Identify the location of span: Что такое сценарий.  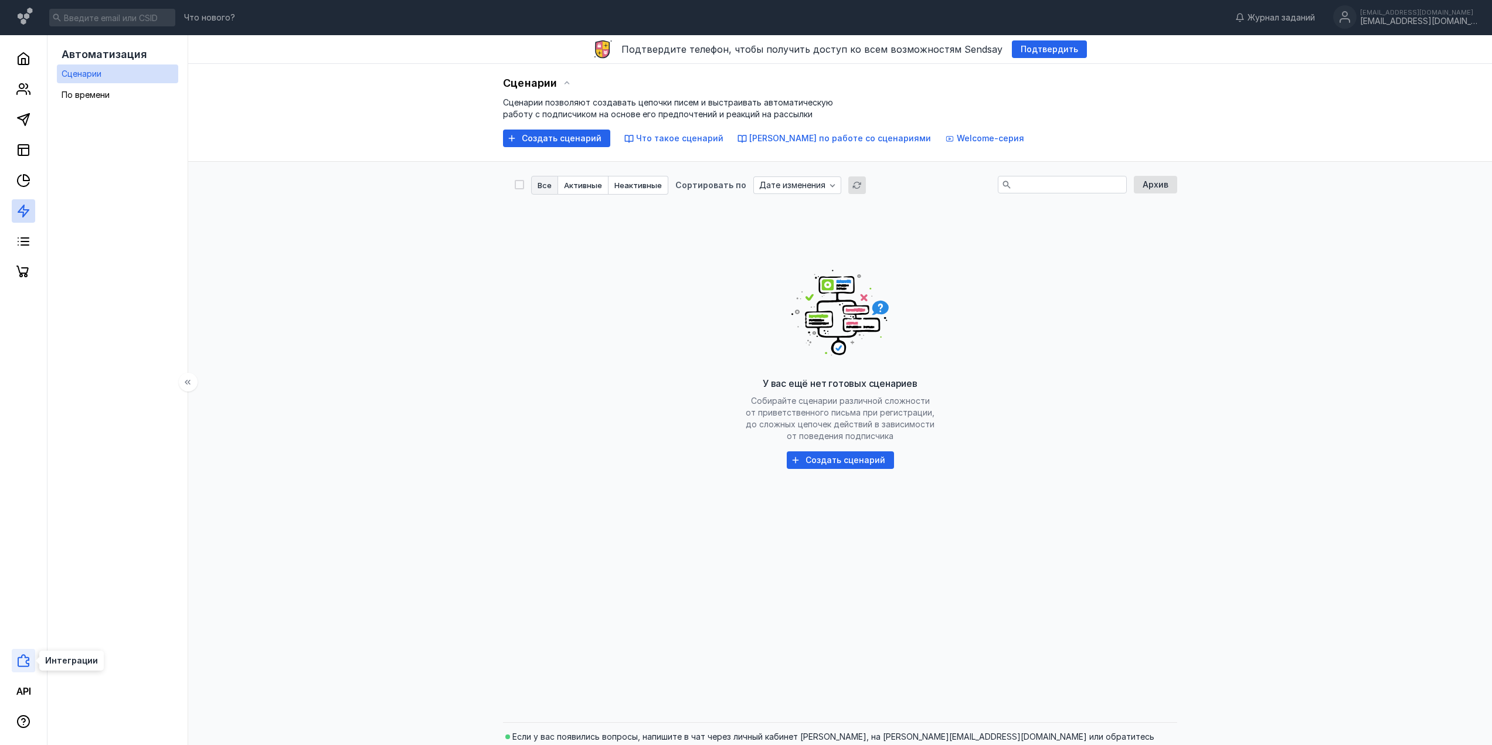
(679, 138).